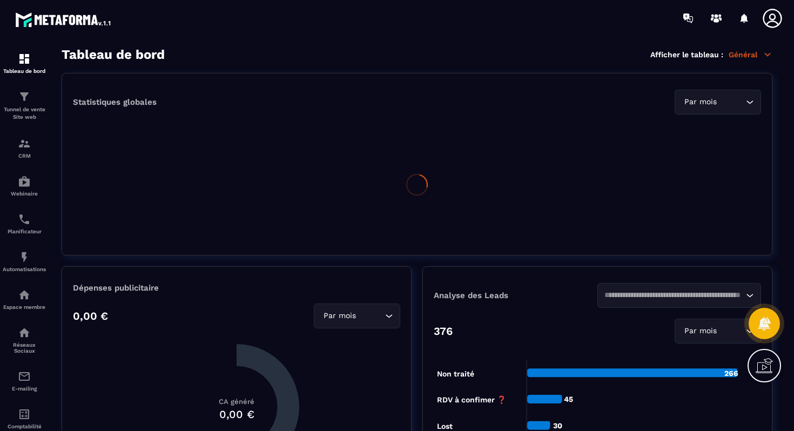  Describe the element at coordinates (24, 340) in the screenshot. I see `a: social-networksocial-networkRéseaux Sociaux` at that location.